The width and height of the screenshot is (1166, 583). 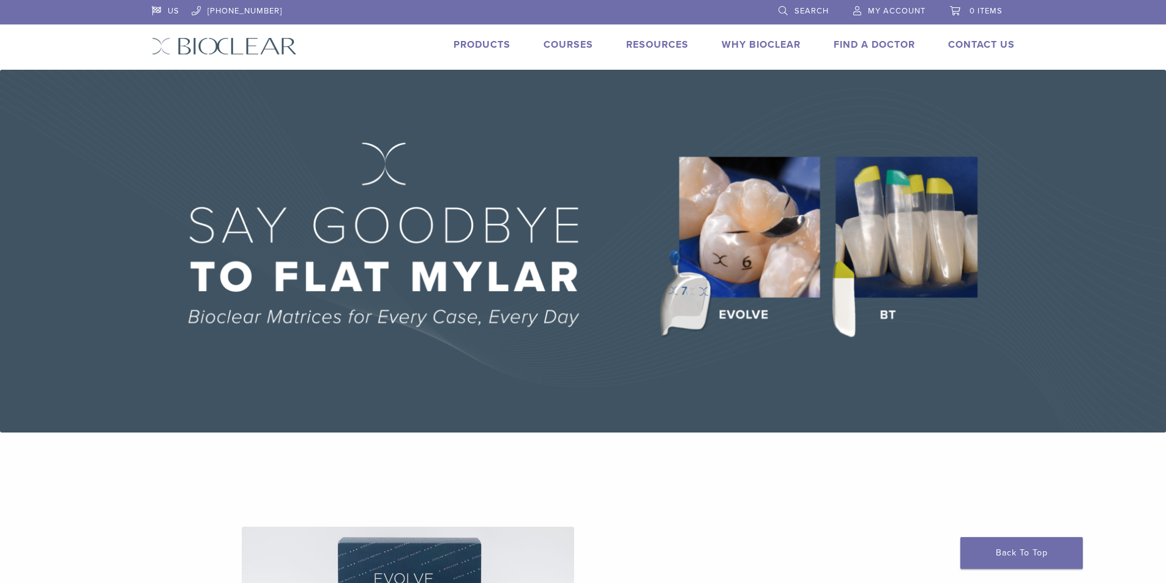 I want to click on a: Products, so click(x=482, y=45).